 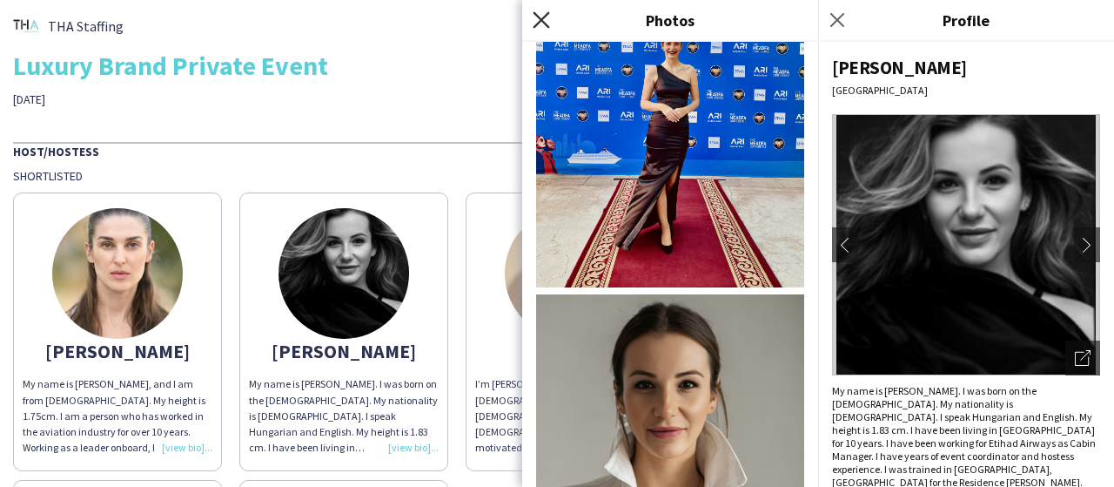 What do you see at coordinates (570, 351) in the screenshot?
I see `div: Ines` at bounding box center [570, 351].